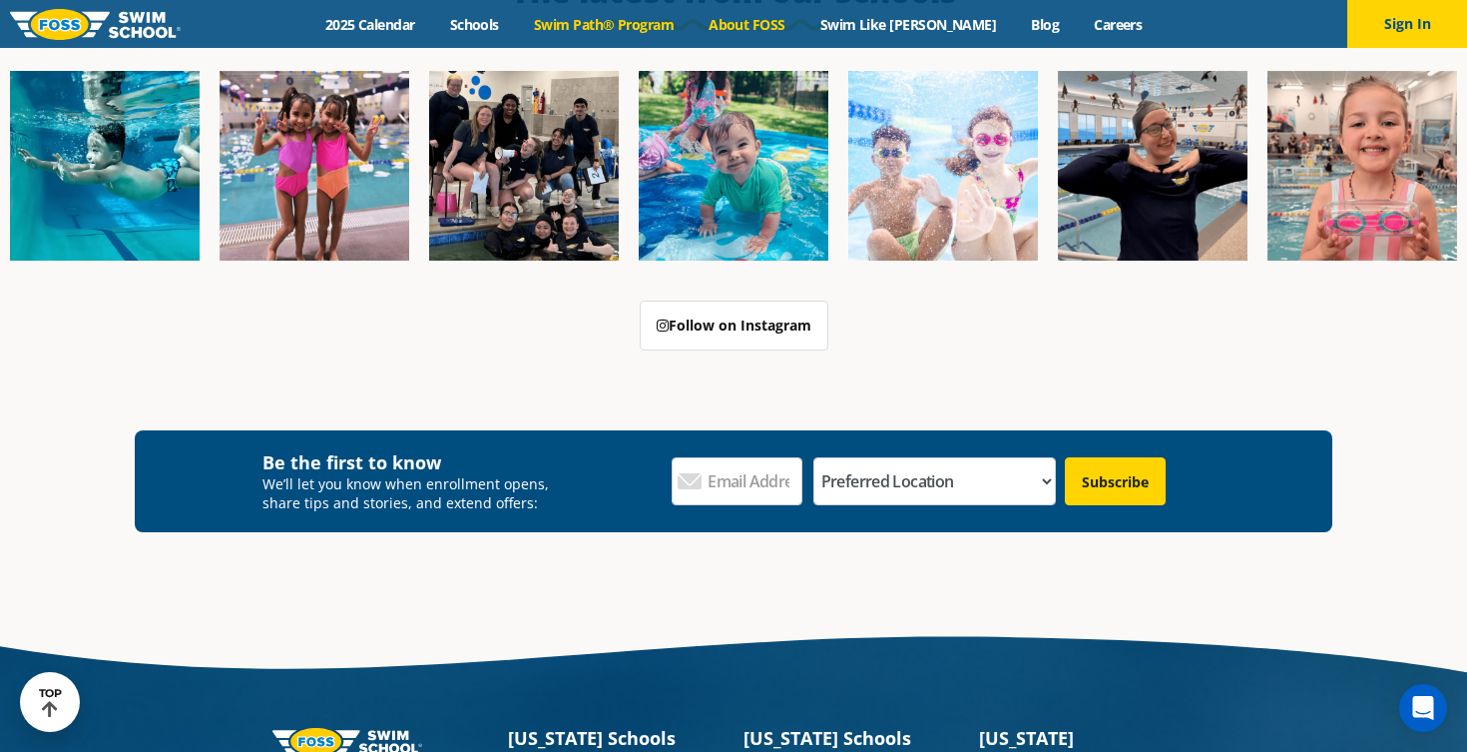 The image size is (1467, 752). What do you see at coordinates (50, 702) in the screenshot?
I see `div: TOP` at bounding box center [50, 702].